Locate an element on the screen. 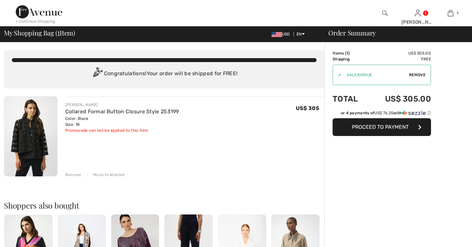 This screenshot has width=472, height=247. a: Collared Formal Button Closure Style 253199 is located at coordinates (122, 111).